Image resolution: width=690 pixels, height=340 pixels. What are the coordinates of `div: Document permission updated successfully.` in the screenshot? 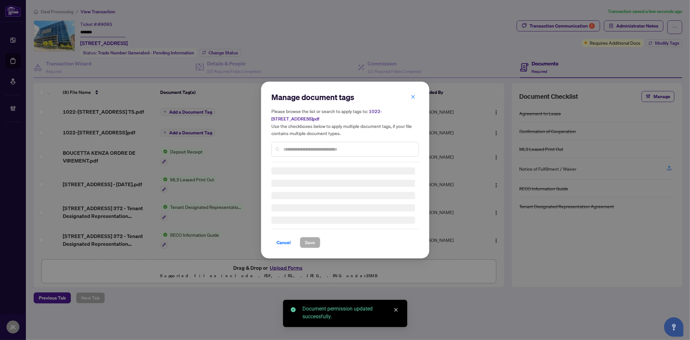 It's located at (351, 313).